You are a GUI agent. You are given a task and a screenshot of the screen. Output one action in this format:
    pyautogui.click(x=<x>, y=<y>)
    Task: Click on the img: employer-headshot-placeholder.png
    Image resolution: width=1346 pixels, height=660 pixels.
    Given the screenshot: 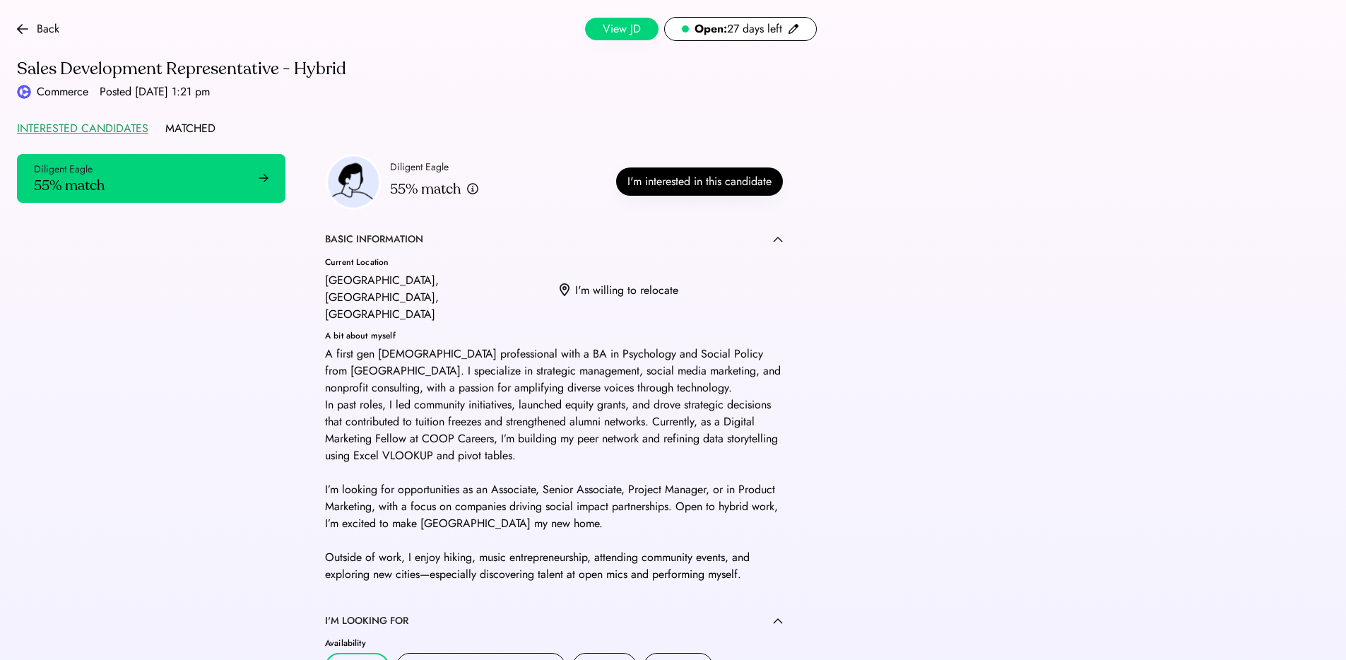 What is the action you would take?
    pyautogui.click(x=353, y=182)
    